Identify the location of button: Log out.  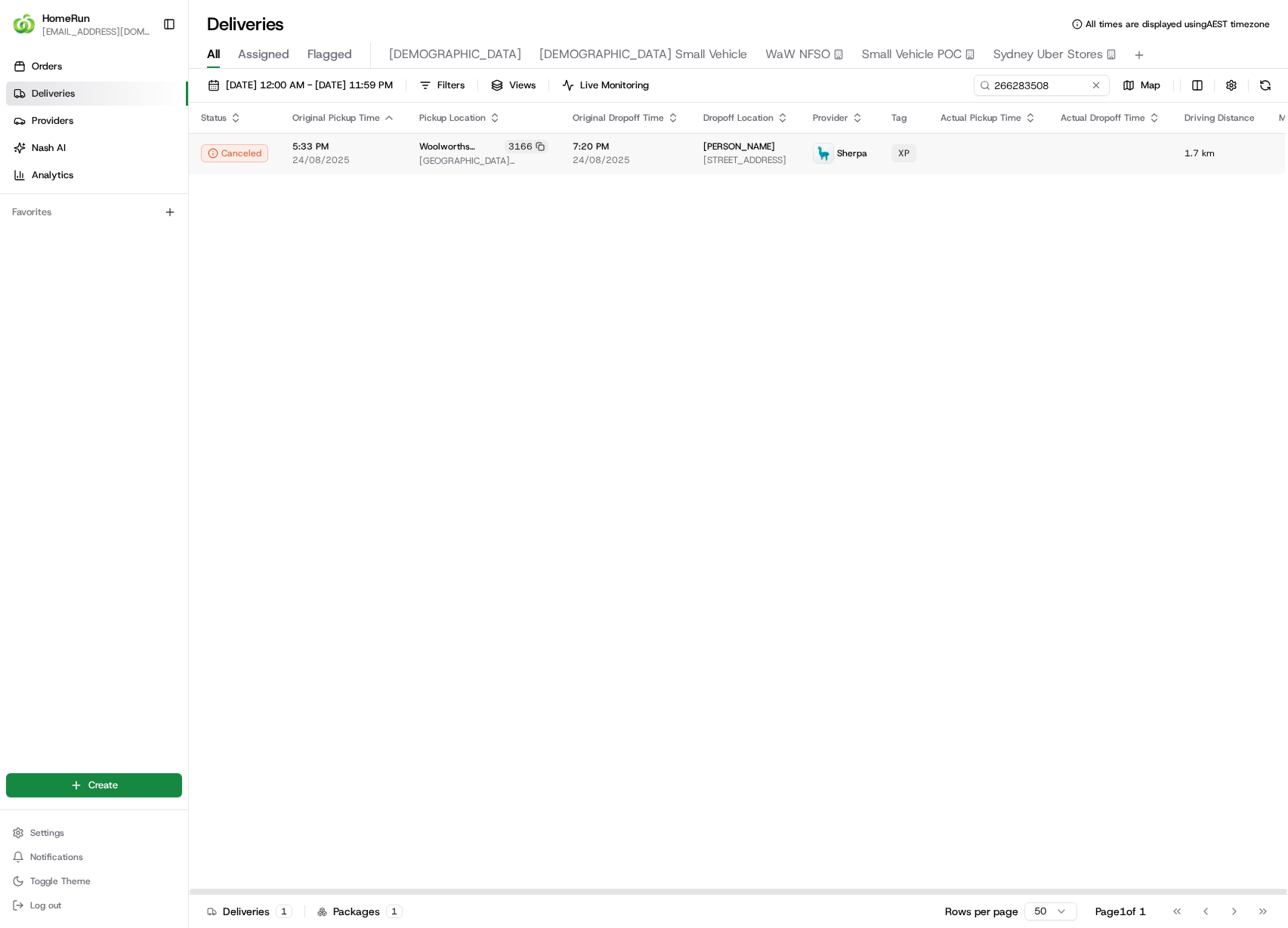
(94, 906).